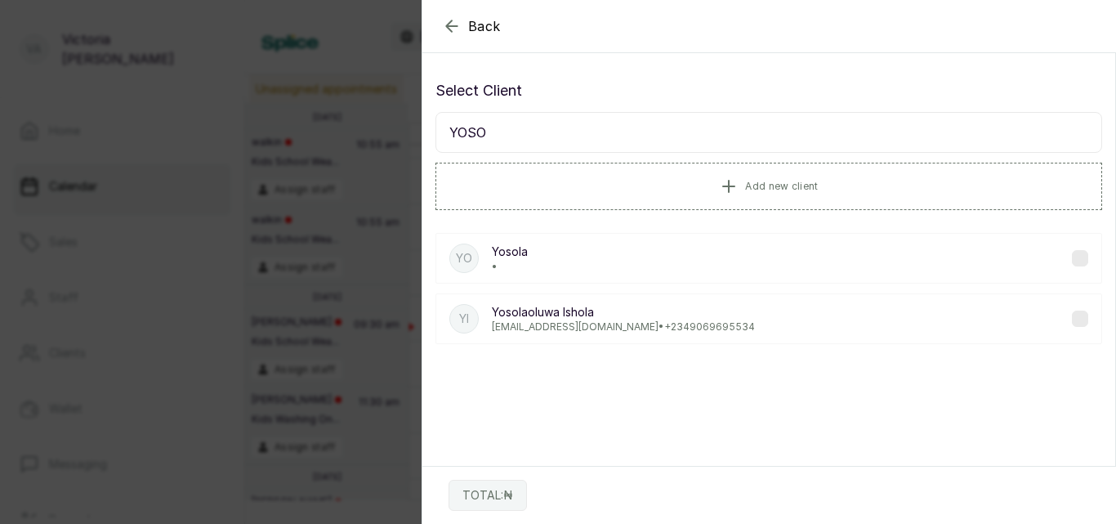 The image size is (1116, 524). I want to click on button: Add new client, so click(769, 186).